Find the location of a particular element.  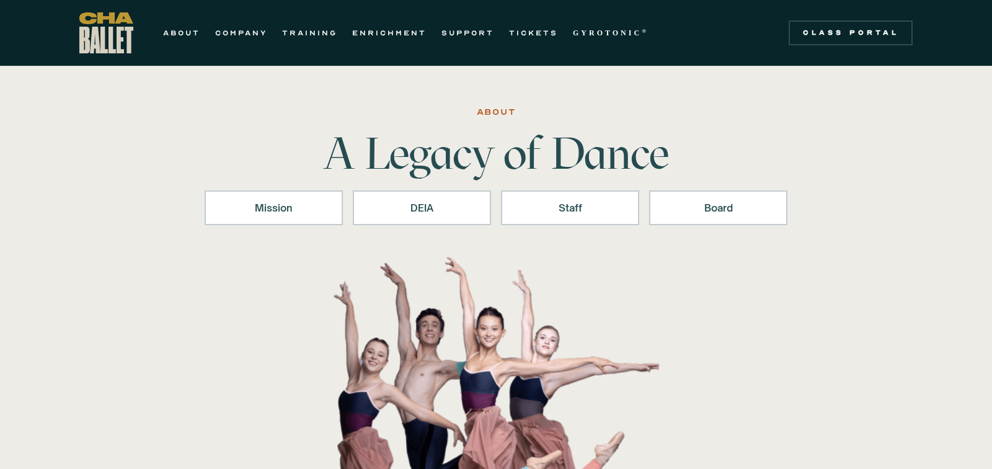

div: Board is located at coordinates (718, 208).